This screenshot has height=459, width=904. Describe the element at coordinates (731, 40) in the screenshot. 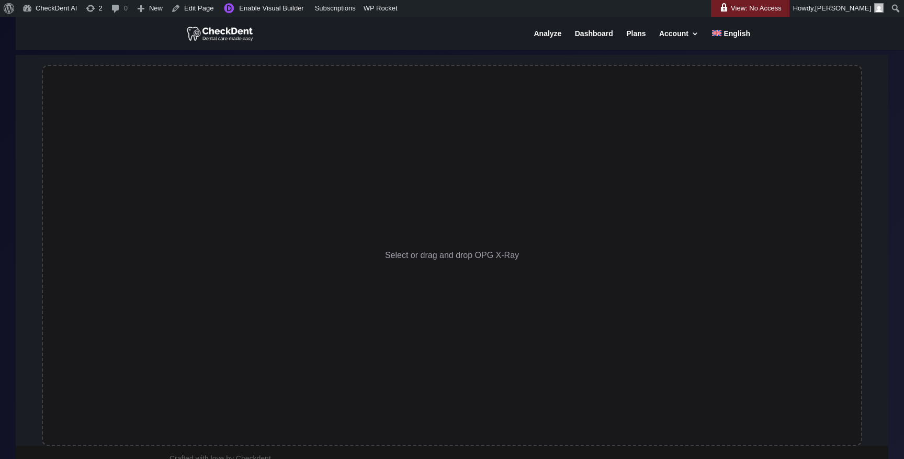

I see `a: English` at that location.